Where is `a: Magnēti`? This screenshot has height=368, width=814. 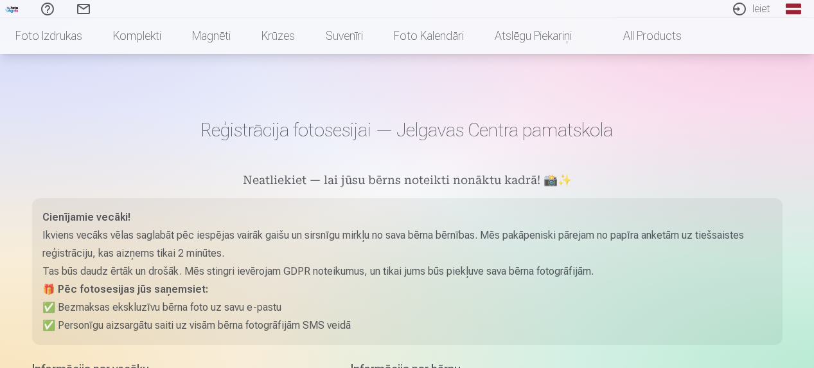
a: Magnēti is located at coordinates (211, 36).